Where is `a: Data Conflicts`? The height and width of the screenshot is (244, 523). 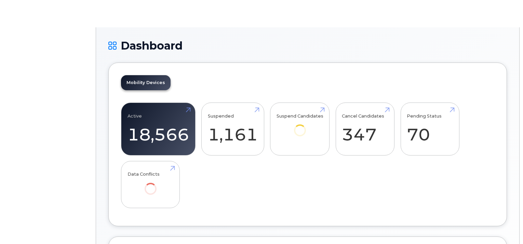
a: Data Conflicts is located at coordinates (150, 184).